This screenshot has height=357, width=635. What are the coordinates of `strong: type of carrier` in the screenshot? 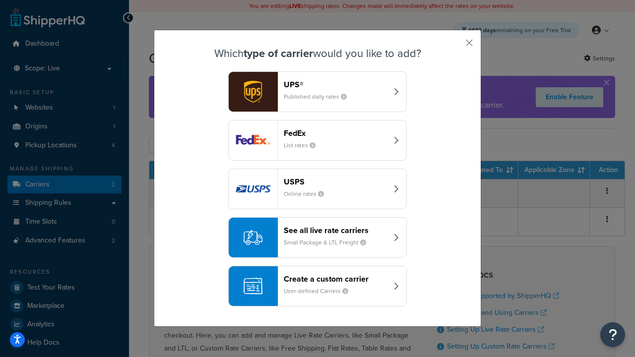 It's located at (278, 53).